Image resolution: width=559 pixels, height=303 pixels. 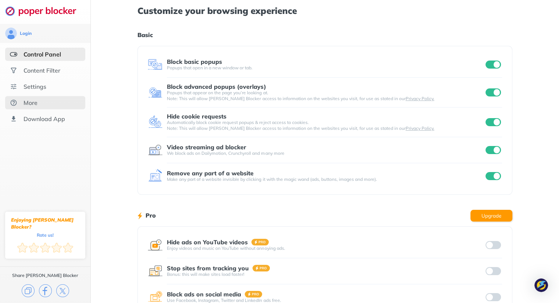 I want to click on div: Bonus: this will make sites load faster!, so click(x=325, y=275).